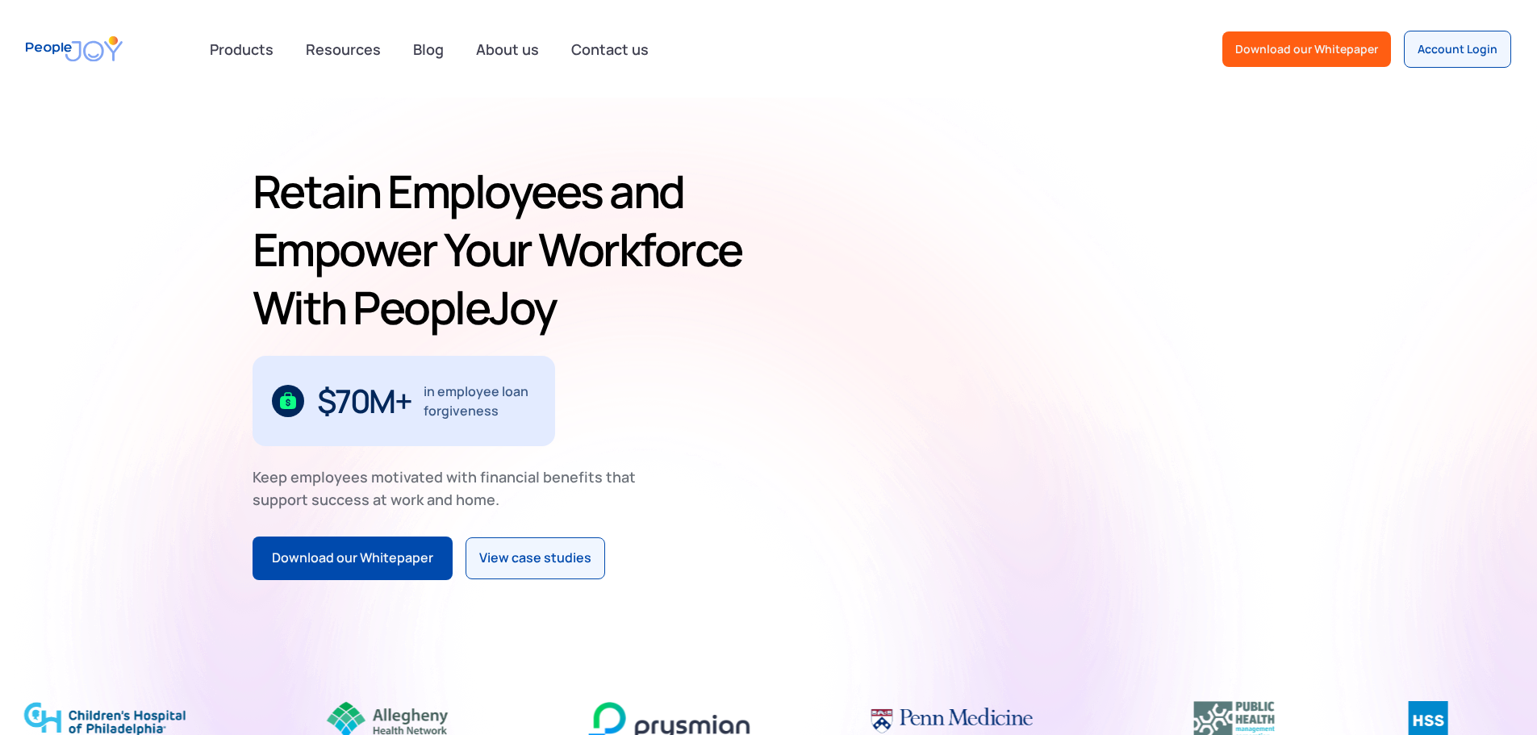 The width and height of the screenshot is (1537, 735). I want to click on h1: Retain Employees and Empower Your Workforce With PeopleJoy, so click(507, 249).